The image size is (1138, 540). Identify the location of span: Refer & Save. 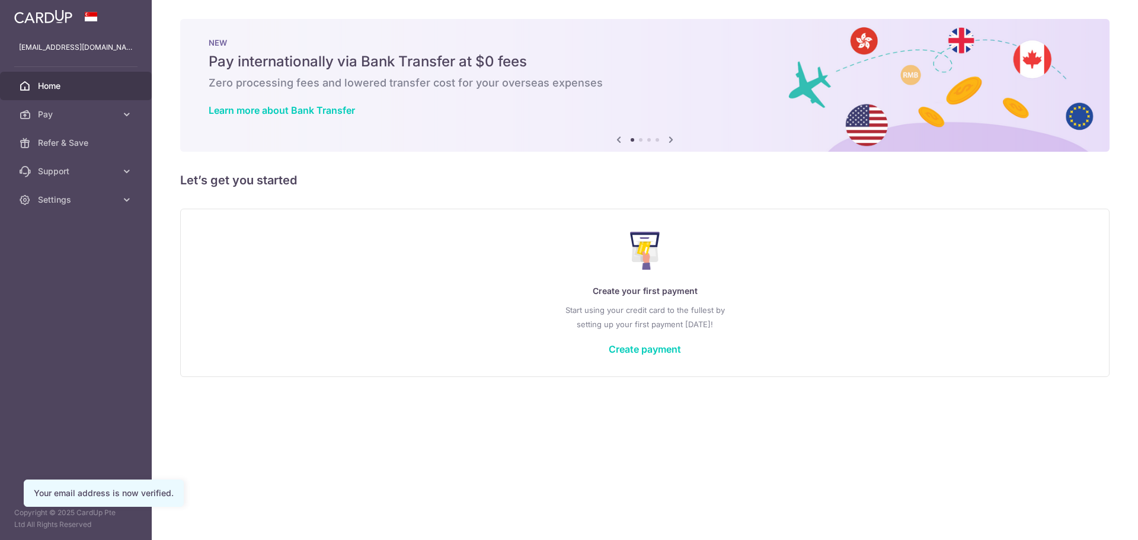
(77, 143).